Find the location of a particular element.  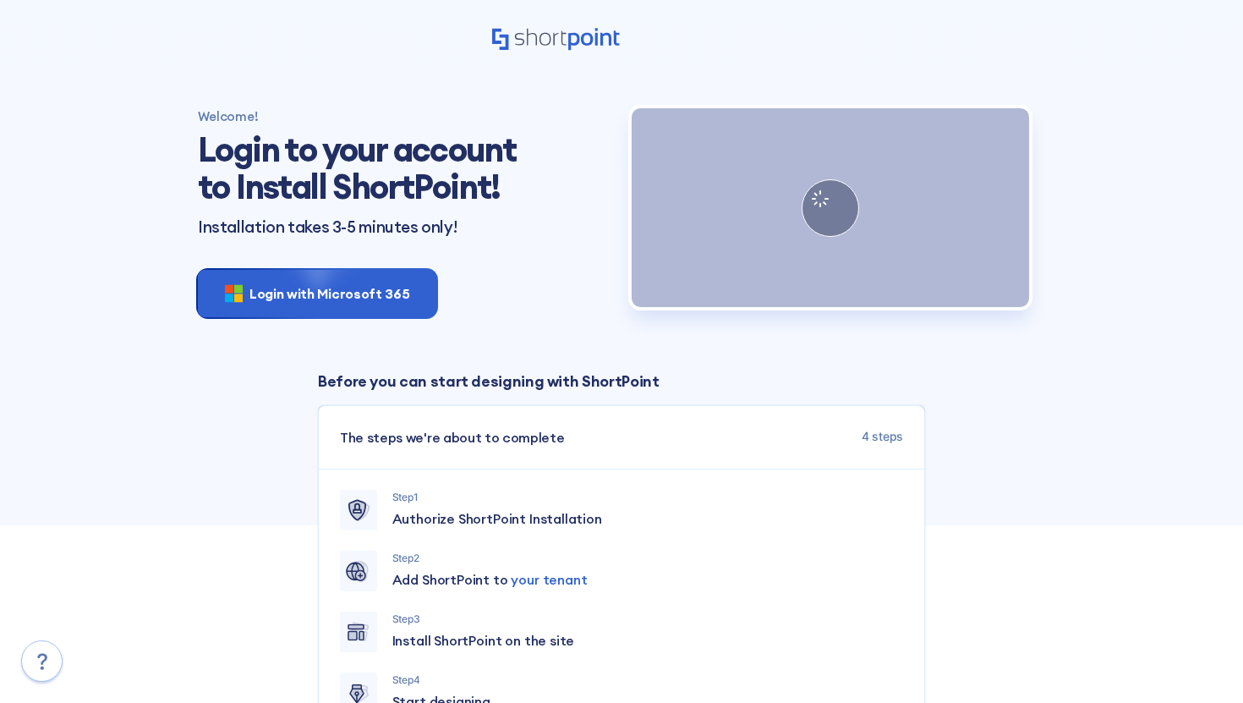

span: Add ShortPoint to is located at coordinates (490, 579).